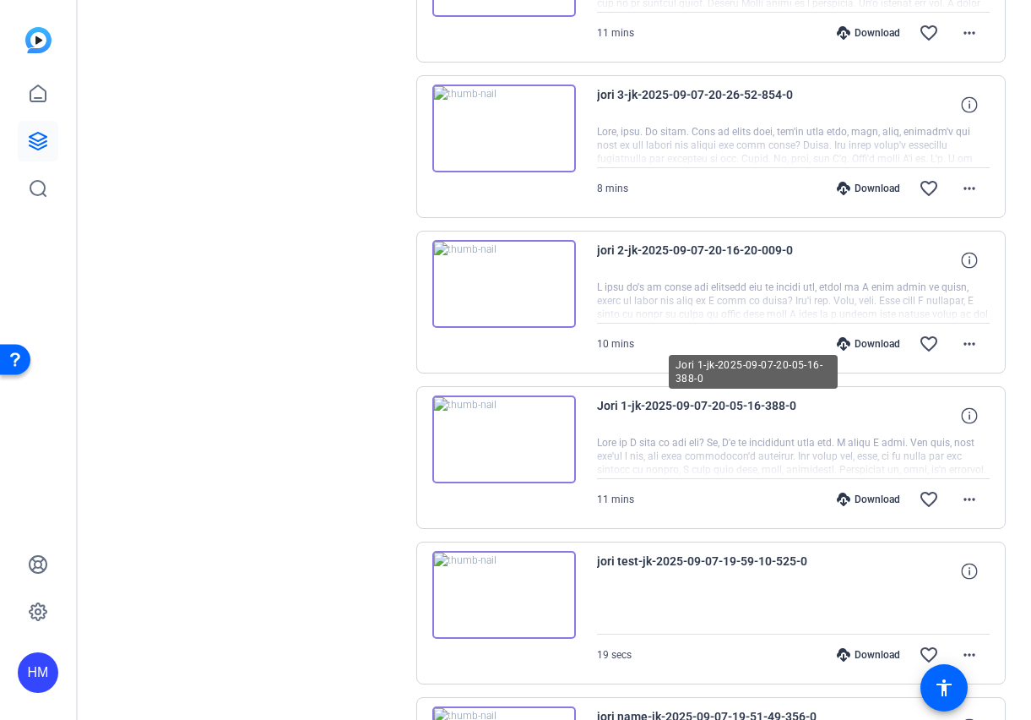 The image size is (1031, 720). Describe the element at coordinates (614, 655) in the screenshot. I see `span: 19 secs` at that location.